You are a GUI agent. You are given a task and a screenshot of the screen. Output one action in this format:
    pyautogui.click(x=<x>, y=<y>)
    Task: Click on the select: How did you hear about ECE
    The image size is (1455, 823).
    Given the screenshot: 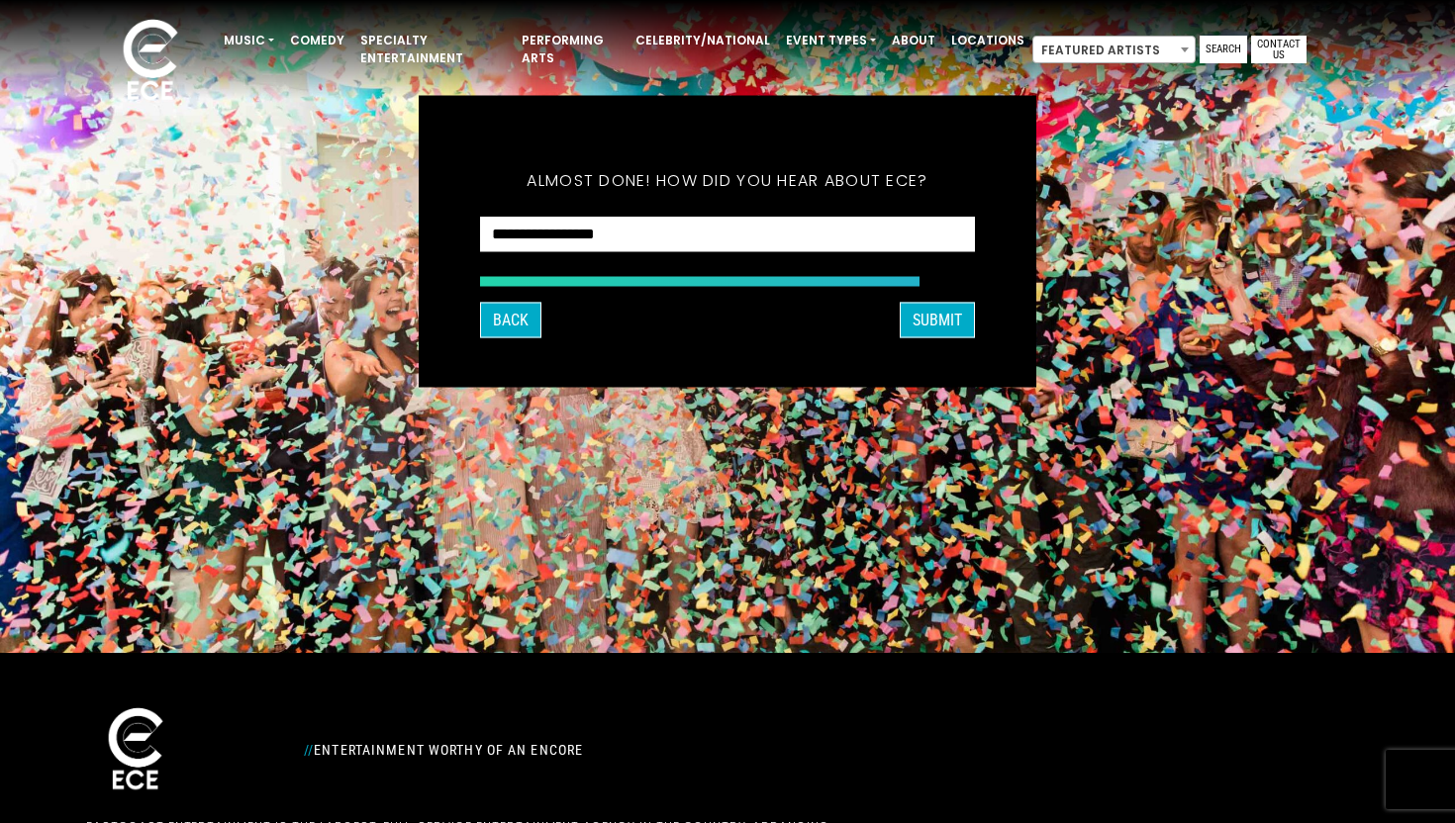 What is the action you would take?
    pyautogui.click(x=727, y=235)
    